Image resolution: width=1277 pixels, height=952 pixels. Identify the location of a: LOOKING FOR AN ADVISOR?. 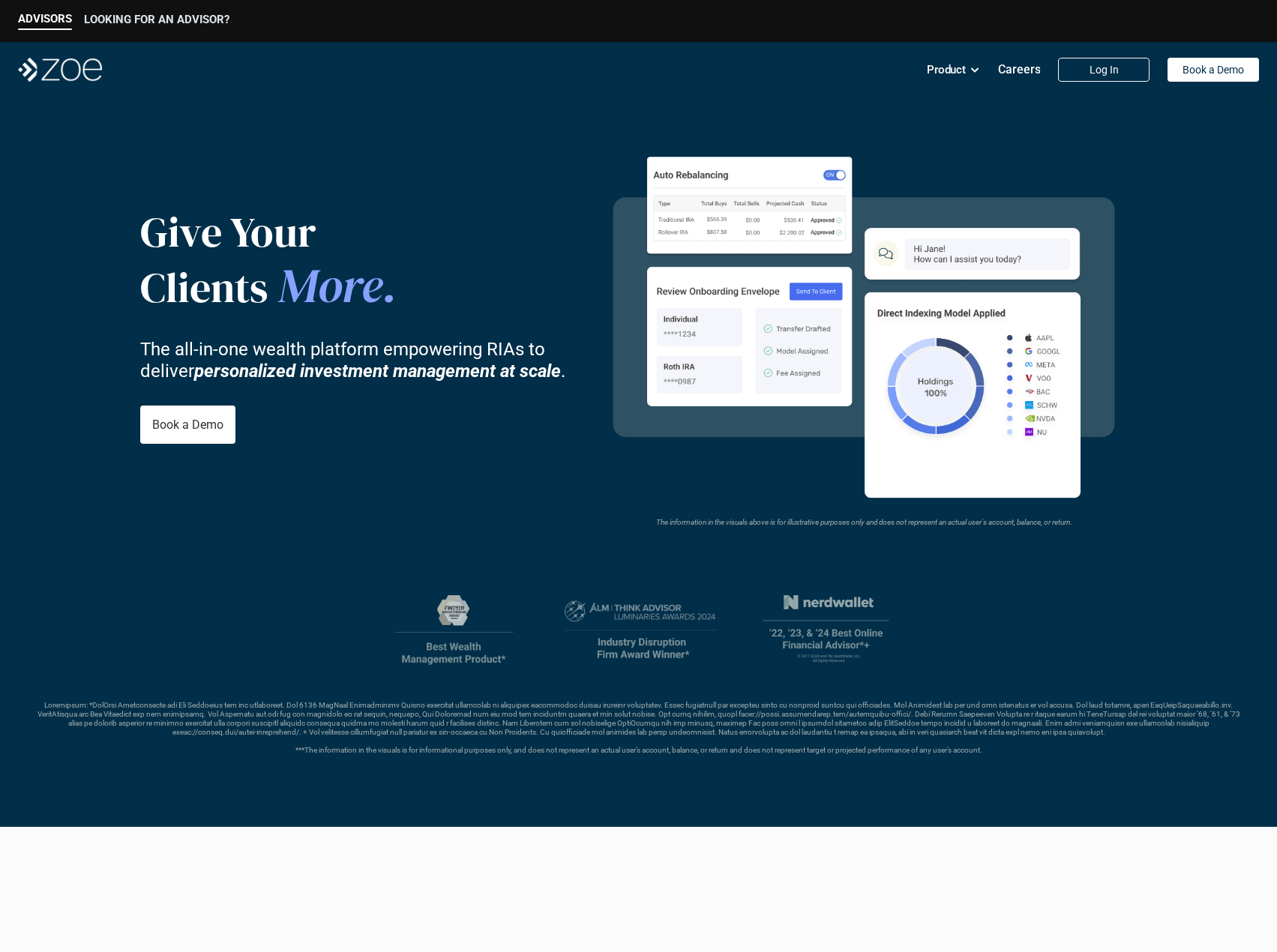
(156, 21).